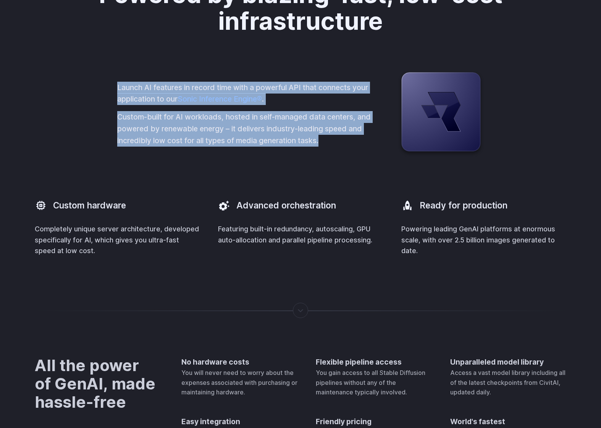  What do you see at coordinates (245, 129) in the screenshot?
I see `p: Custom-built for AI workloads, hosted in self-managed data centers, and powered by renewable ener...` at bounding box center [245, 129].